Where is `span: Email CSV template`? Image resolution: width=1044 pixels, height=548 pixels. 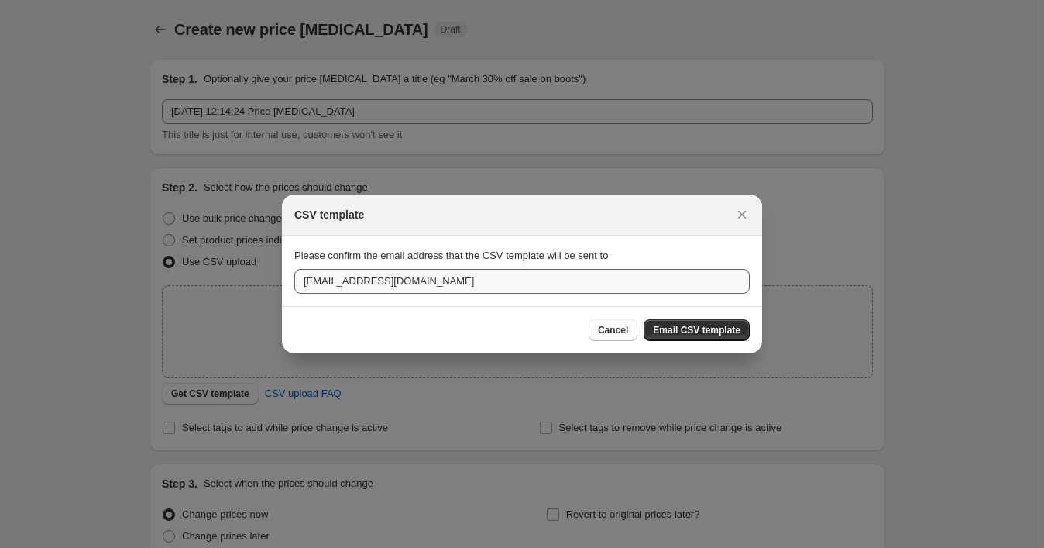
span: Email CSV template is located at coordinates (696, 330).